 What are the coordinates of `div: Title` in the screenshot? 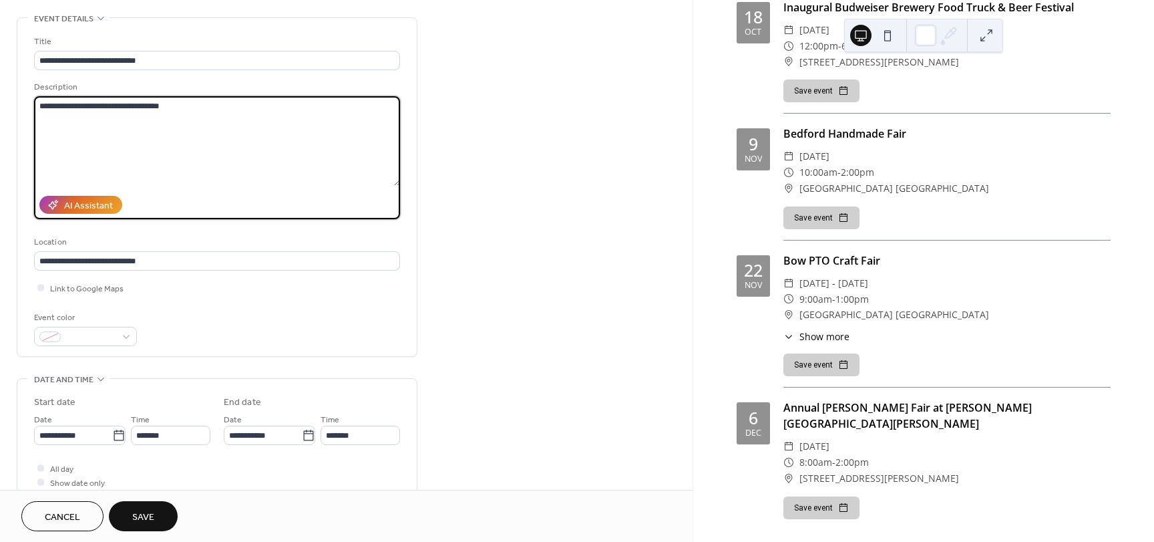 It's located at (216, 41).